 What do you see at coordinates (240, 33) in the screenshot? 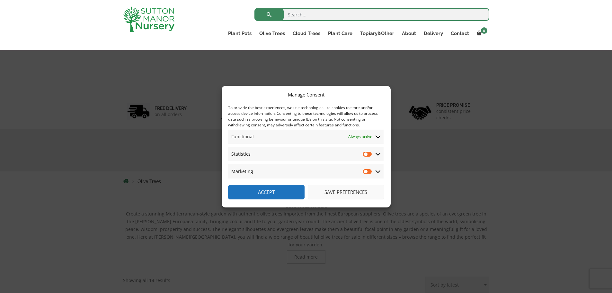
I see `a: Plant Pots` at bounding box center [240, 33].